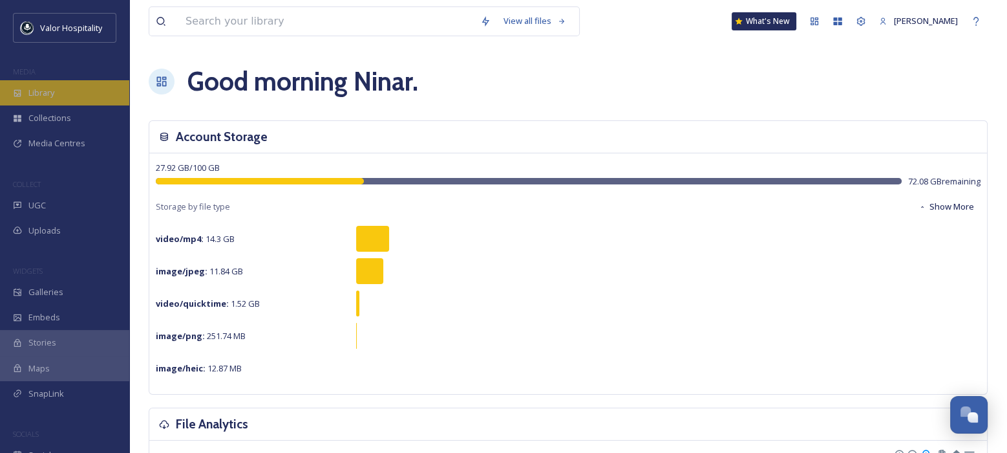 The image size is (1007, 453). What do you see at coordinates (24, 71) in the screenshot?
I see `span: MEDIA` at bounding box center [24, 71].